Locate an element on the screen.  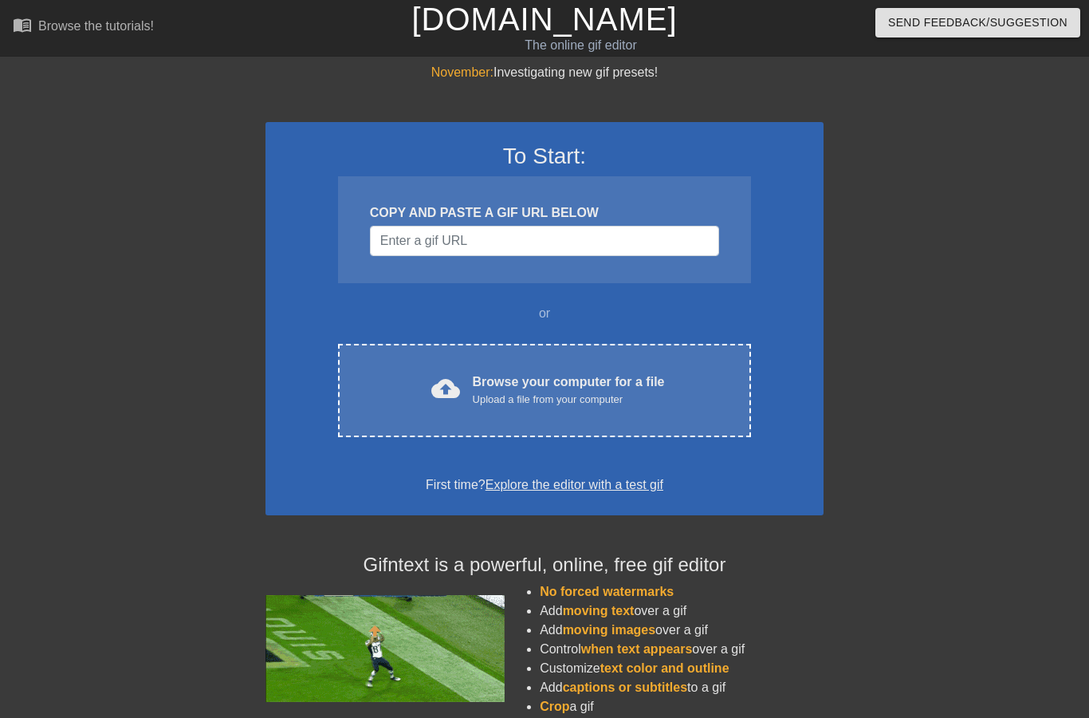
div: Investigating new gif presets! is located at coordinates (545, 73).